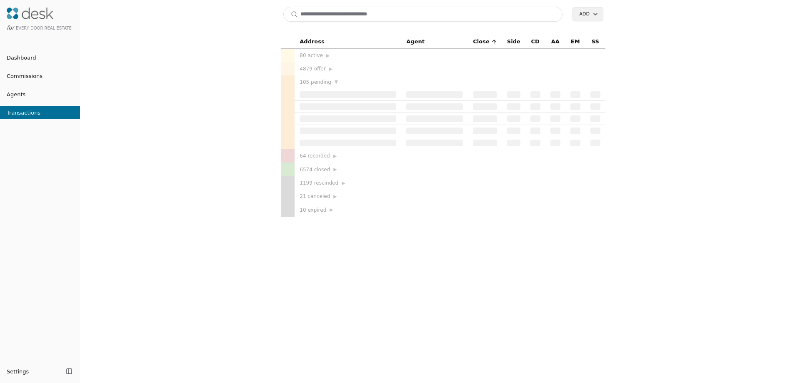 The width and height of the screenshot is (800, 383). Describe the element at coordinates (416, 42) in the screenshot. I see `span: Agent` at that location.